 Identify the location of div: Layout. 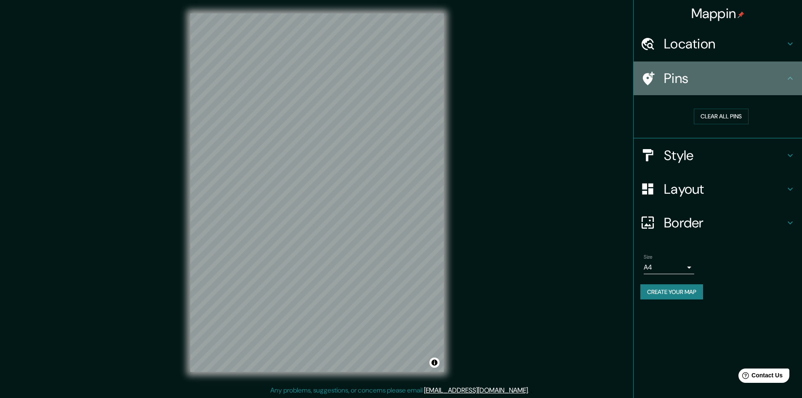
(718, 189).